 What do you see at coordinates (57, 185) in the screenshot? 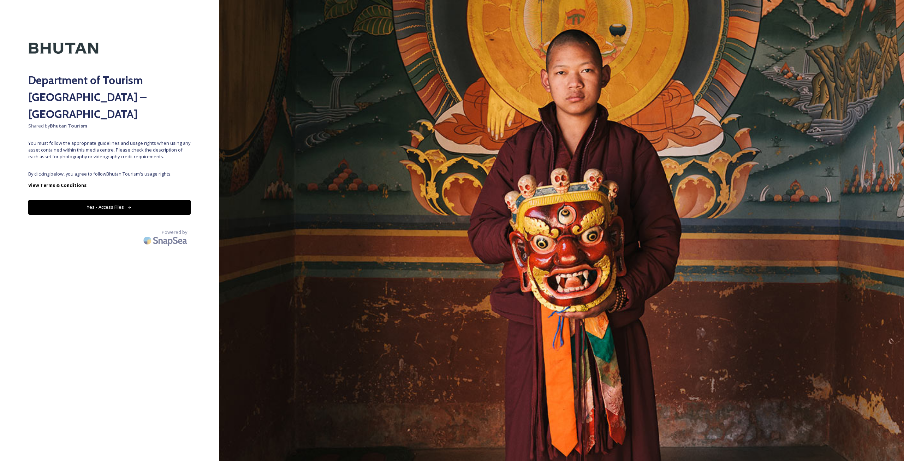
I see `strong: View Terms & Conditions` at bounding box center [57, 185].